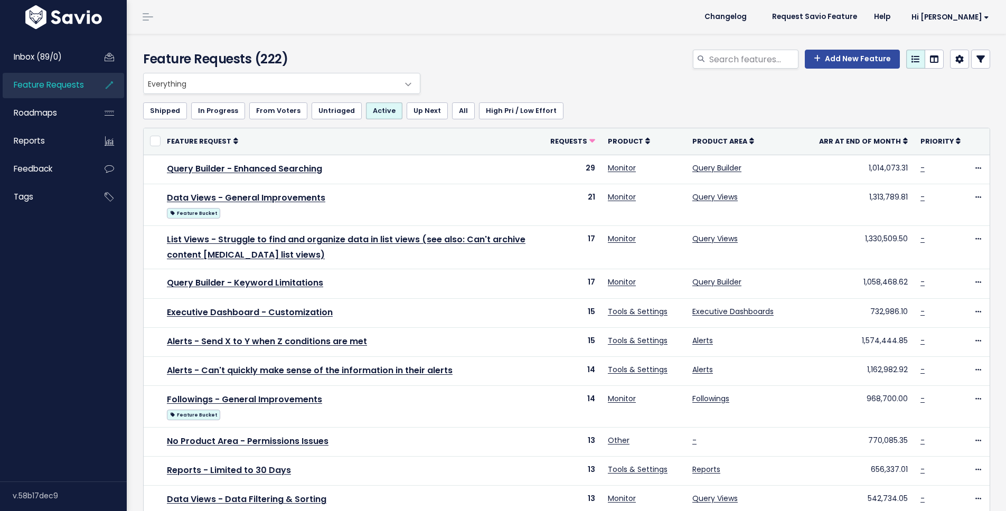 The width and height of the screenshot is (1006, 511). Describe the element at coordinates (245, 283) in the screenshot. I see `a: Query Builder - Keyword Limitations` at that location.